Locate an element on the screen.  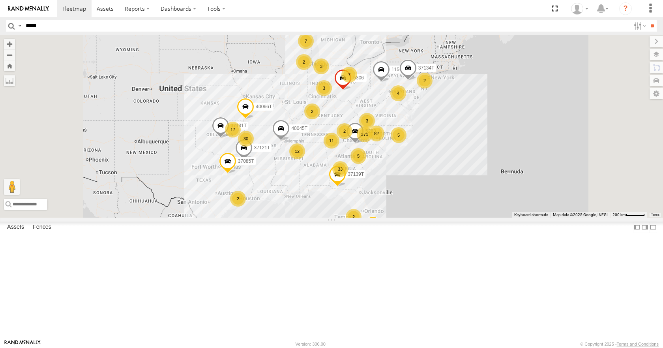
span: 37139T is located at coordinates (356, 174).